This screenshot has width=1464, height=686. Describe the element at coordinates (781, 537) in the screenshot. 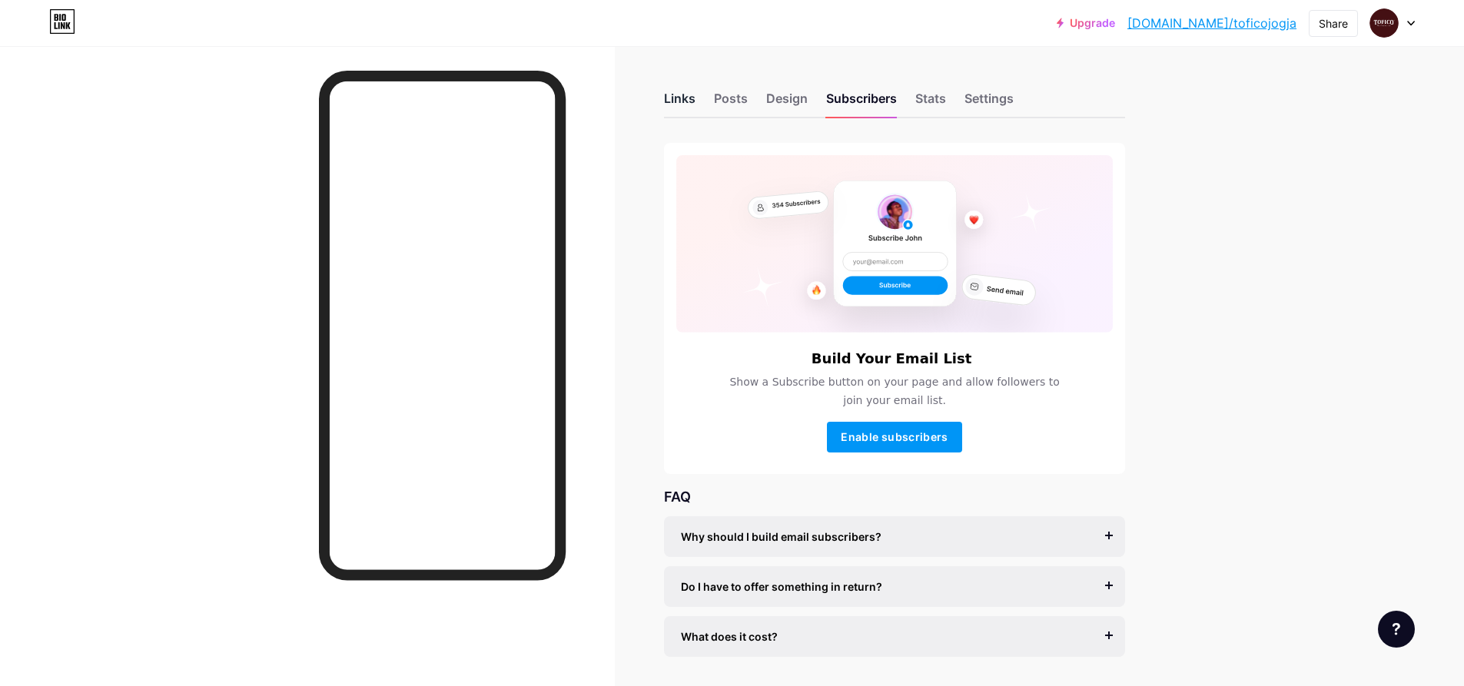

I see `span: Why should I build email subscribers?` at that location.